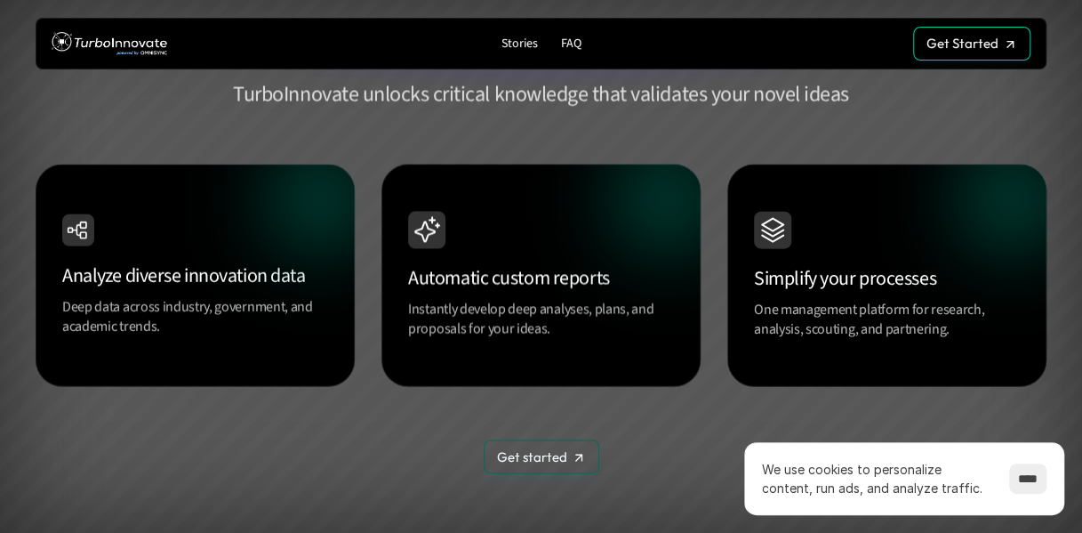 Image resolution: width=1082 pixels, height=533 pixels. Describe the element at coordinates (109, 44) in the screenshot. I see `a: TurboInnovate Logo` at that location.